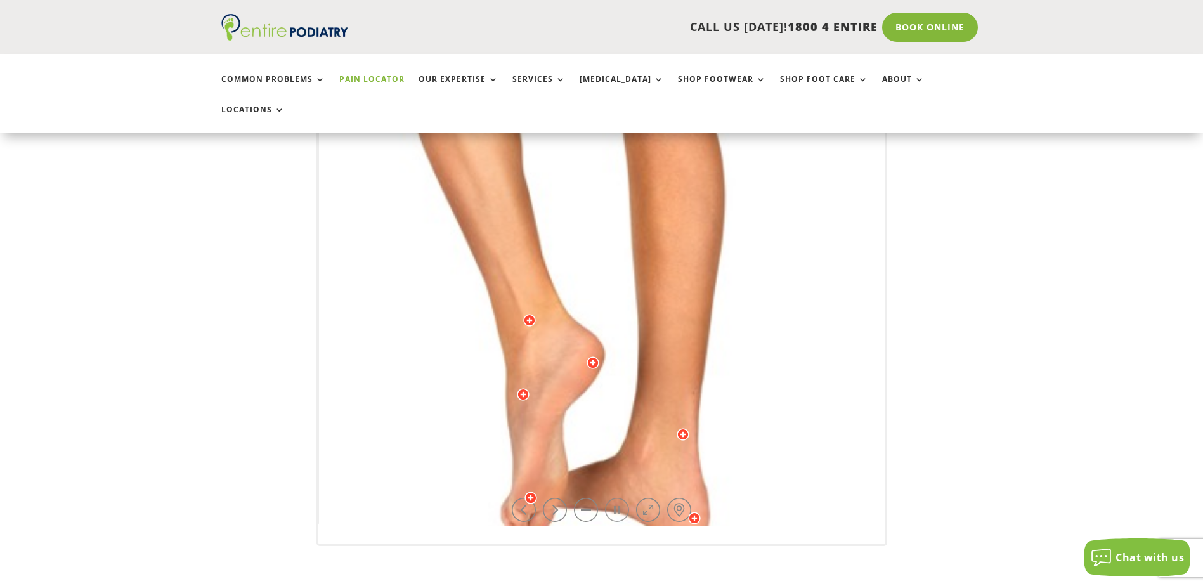 Image resolution: width=1203 pixels, height=586 pixels. Describe the element at coordinates (1137, 558) in the screenshot. I see `button: Chat with us` at that location.